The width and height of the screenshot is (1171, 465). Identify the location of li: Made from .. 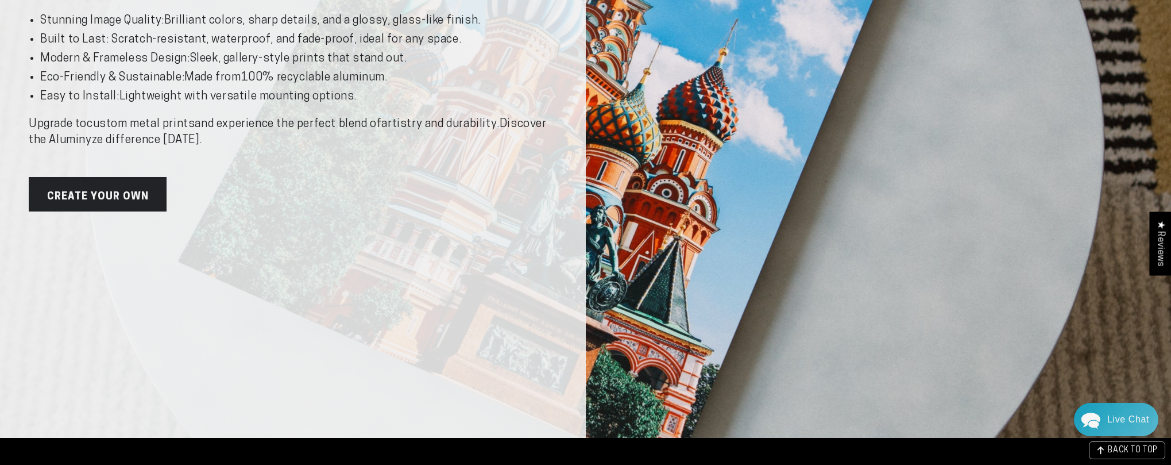
(299, 78).